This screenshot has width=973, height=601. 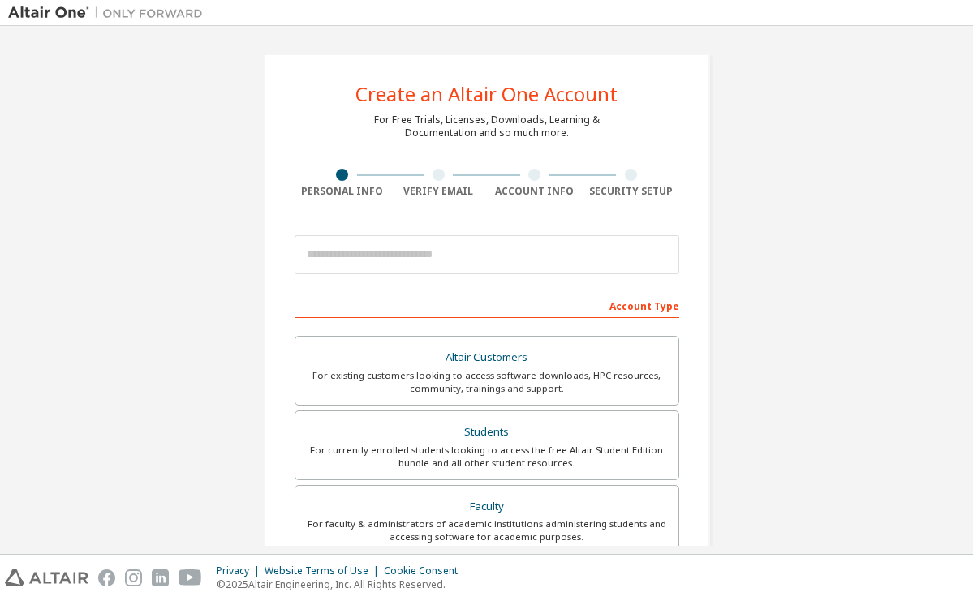 I want to click on img: Altair One, so click(x=110, y=13).